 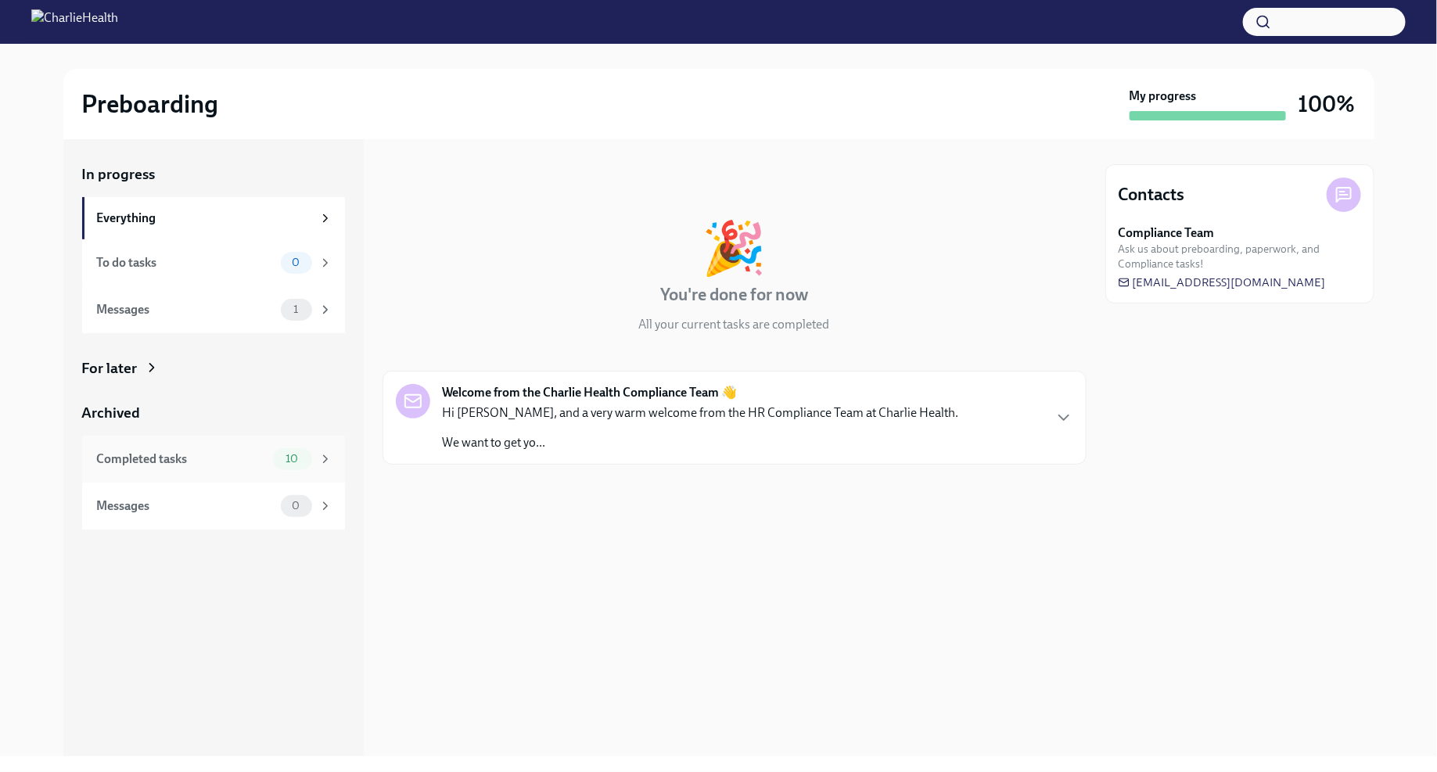 What do you see at coordinates (214, 310) in the screenshot?
I see `a: Messages1` at bounding box center [214, 310].